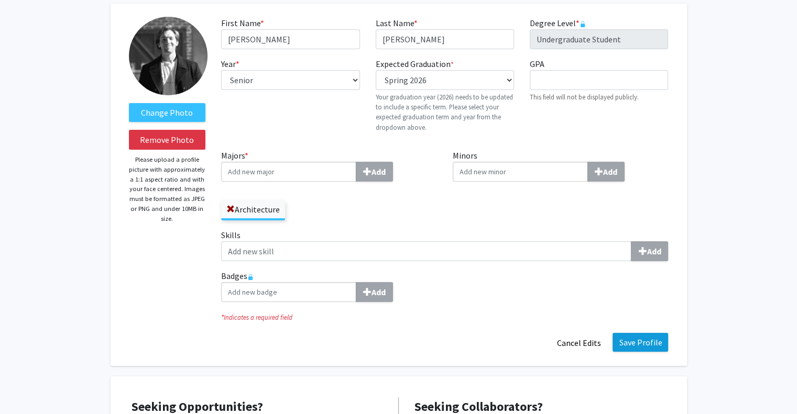 This screenshot has height=414, width=797. What do you see at coordinates (167, 189) in the screenshot?
I see `p: Please upload a profile picture with approximately a 1:1 aspect ratio and with your face centered...` at bounding box center [167, 189].